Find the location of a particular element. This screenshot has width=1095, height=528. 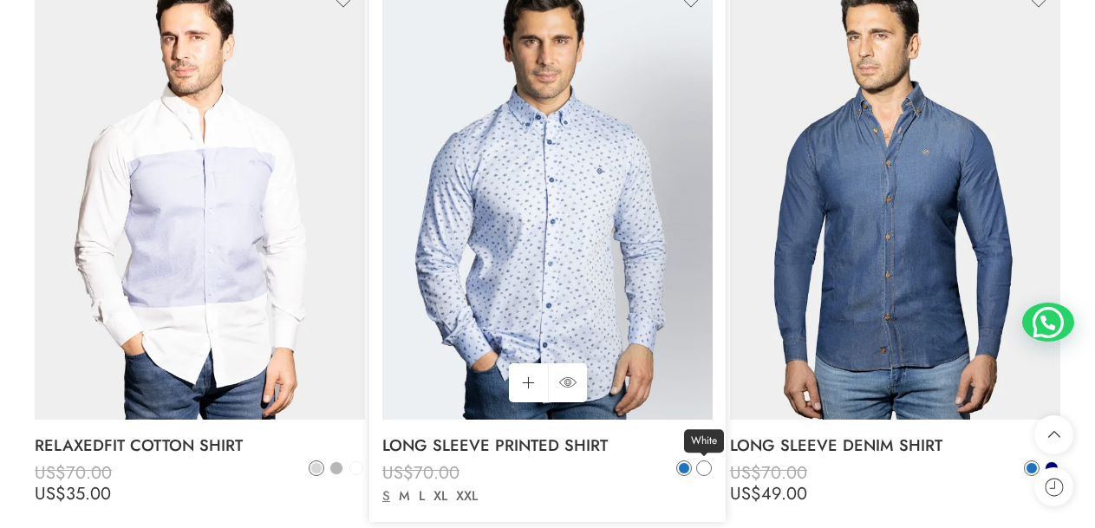

a: XXL is located at coordinates (467, 496).